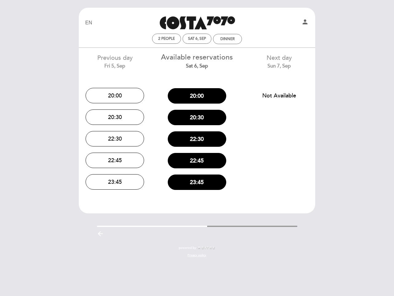 This screenshot has height=296, width=394. What do you see at coordinates (100, 233) in the screenshot?
I see `i: arrow_backward` at bounding box center [100, 233].